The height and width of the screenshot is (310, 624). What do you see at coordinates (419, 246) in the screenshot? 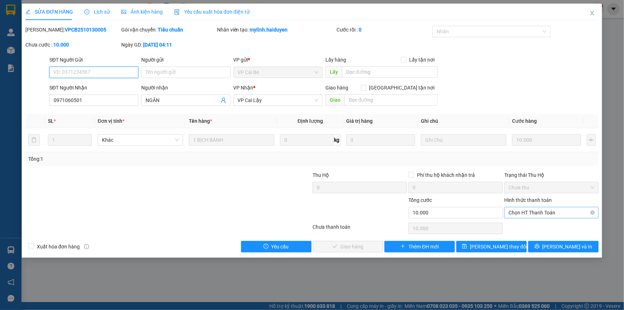
I see `button: plusThêm ĐH mới` at bounding box center [419, 246].